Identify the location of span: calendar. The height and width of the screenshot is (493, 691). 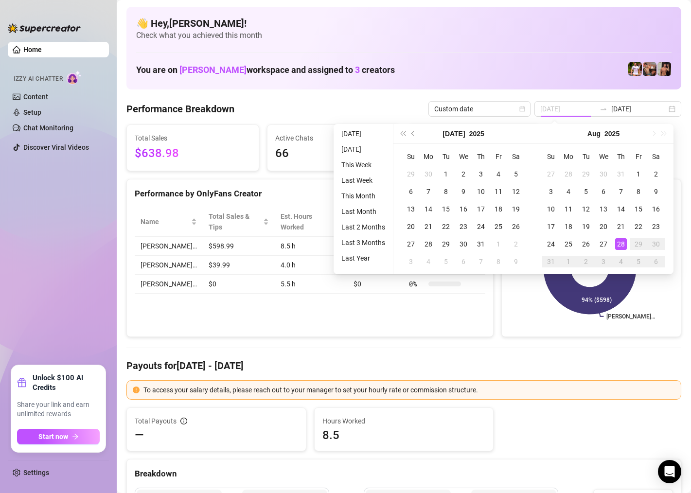
(522, 109).